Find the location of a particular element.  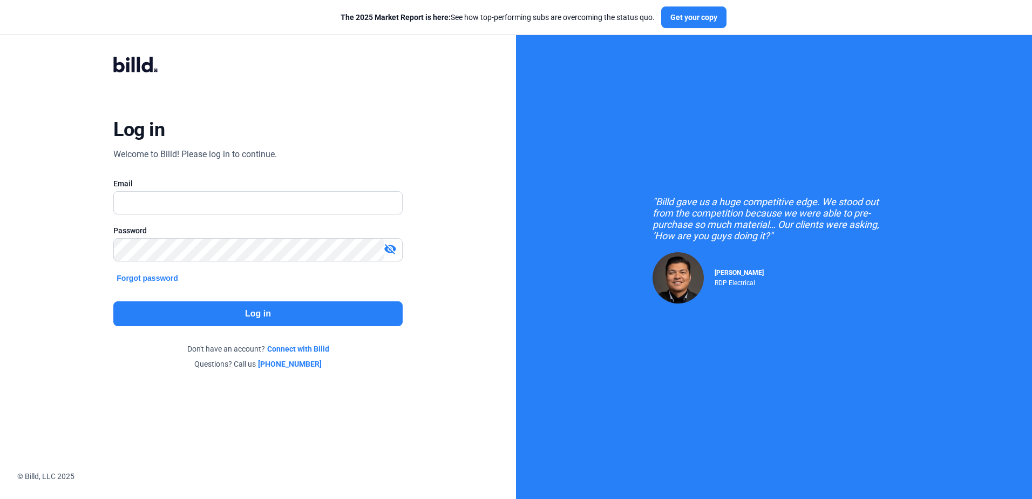

div: Email is located at coordinates (257, 183).